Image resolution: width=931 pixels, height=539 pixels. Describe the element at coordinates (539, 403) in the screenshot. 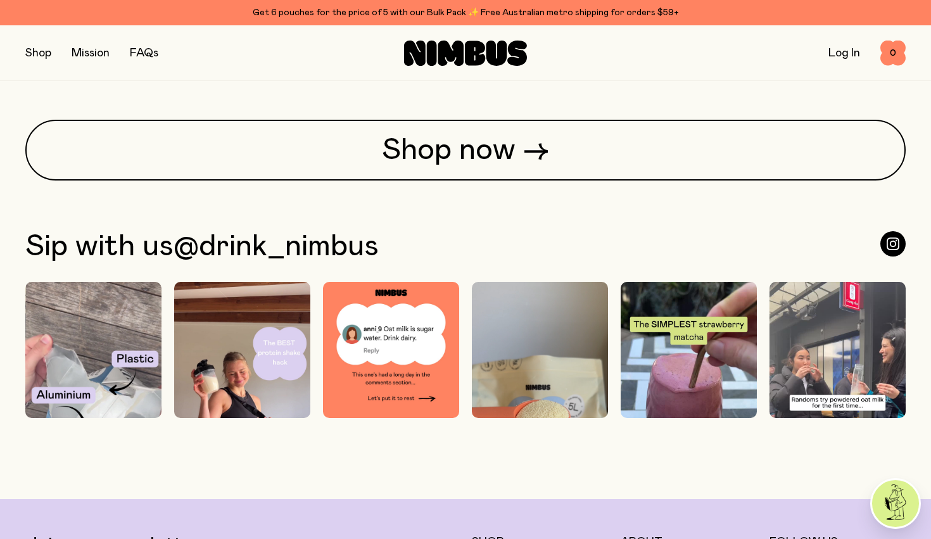

I see `img: 553348042_18049336670644474_9108754550876067654_n.jpg` at that location.